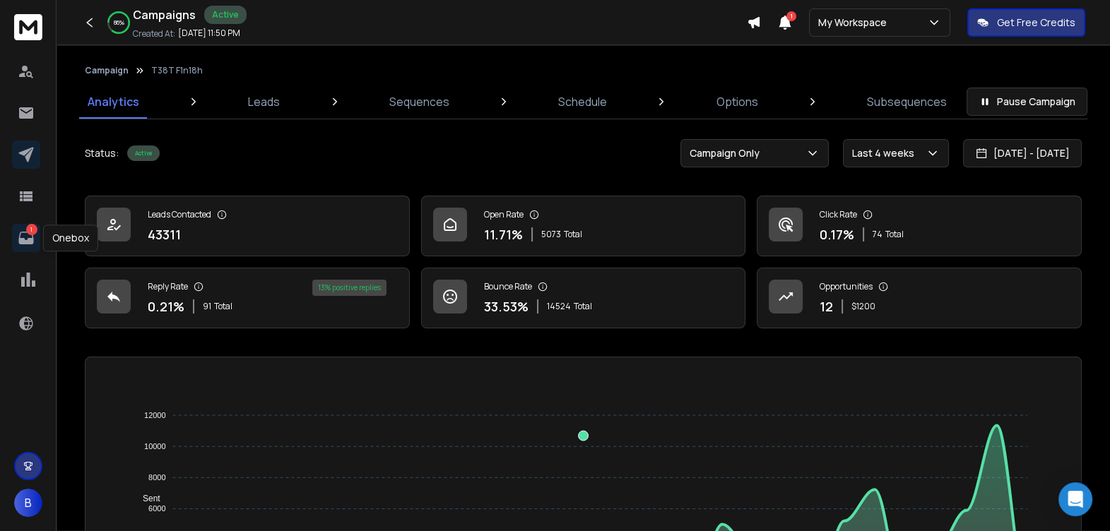  I want to click on p: Leads Contacted, so click(179, 215).